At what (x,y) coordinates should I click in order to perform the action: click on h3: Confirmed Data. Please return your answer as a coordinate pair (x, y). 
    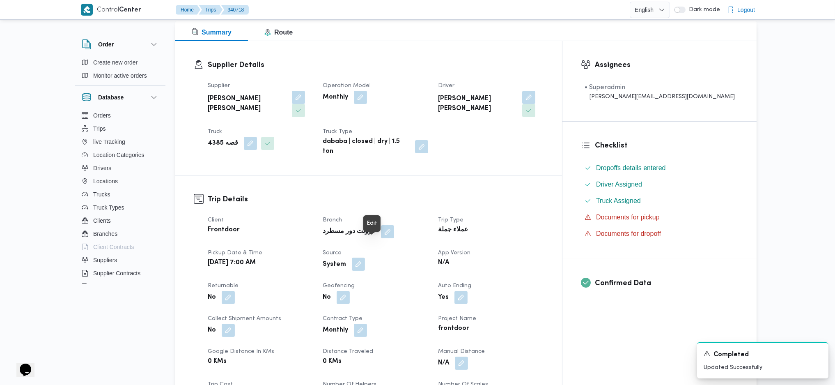
    Looking at the image, I should click on (666, 283).